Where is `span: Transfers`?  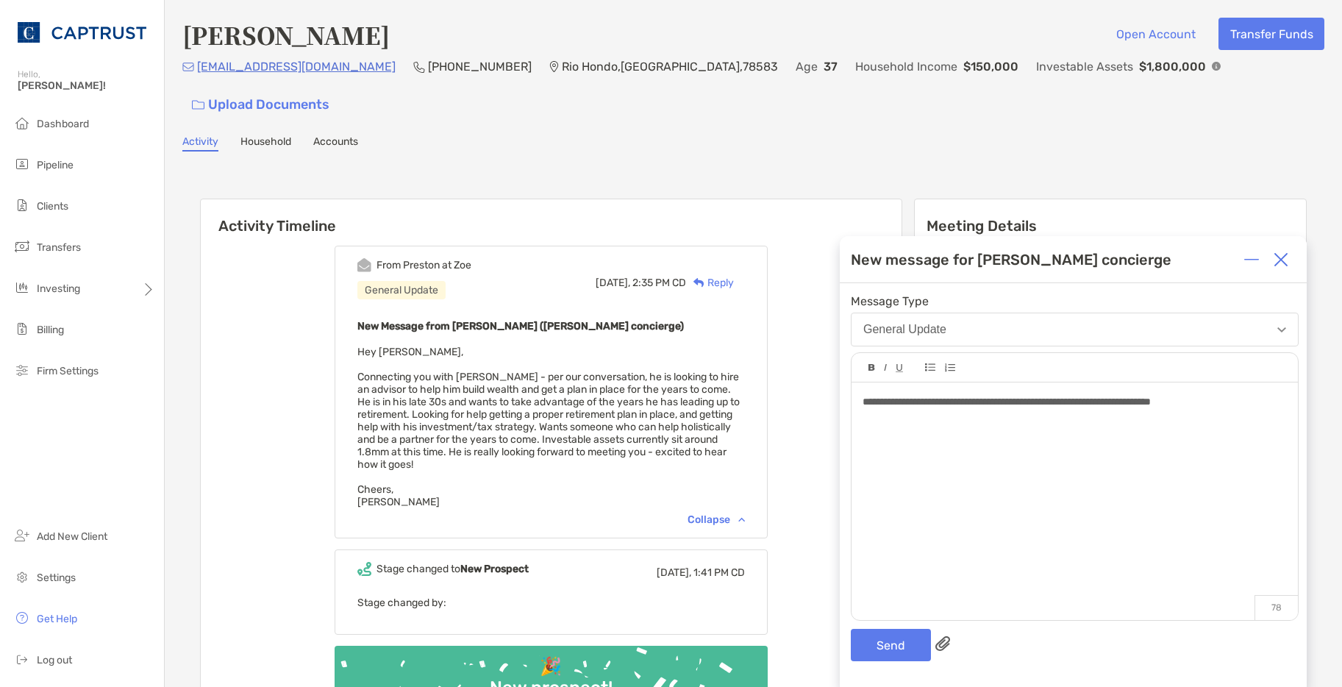 span: Transfers is located at coordinates (59, 247).